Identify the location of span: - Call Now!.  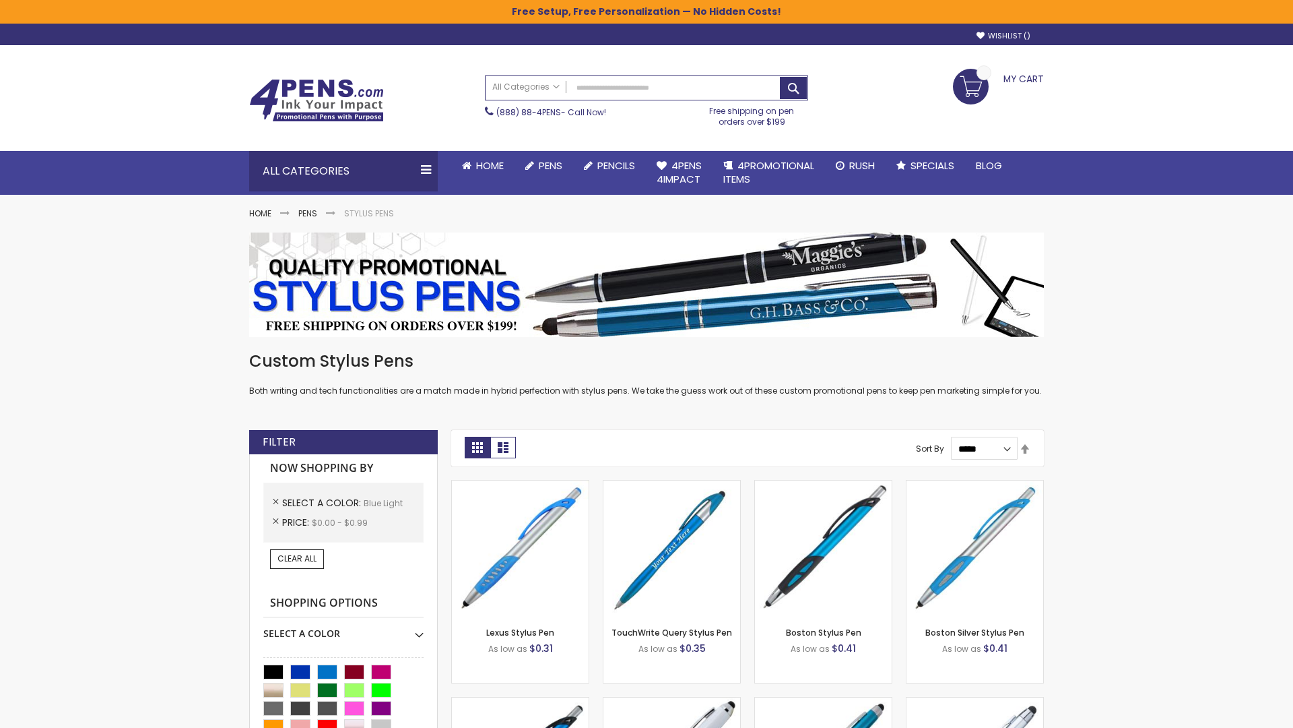
(551, 112).